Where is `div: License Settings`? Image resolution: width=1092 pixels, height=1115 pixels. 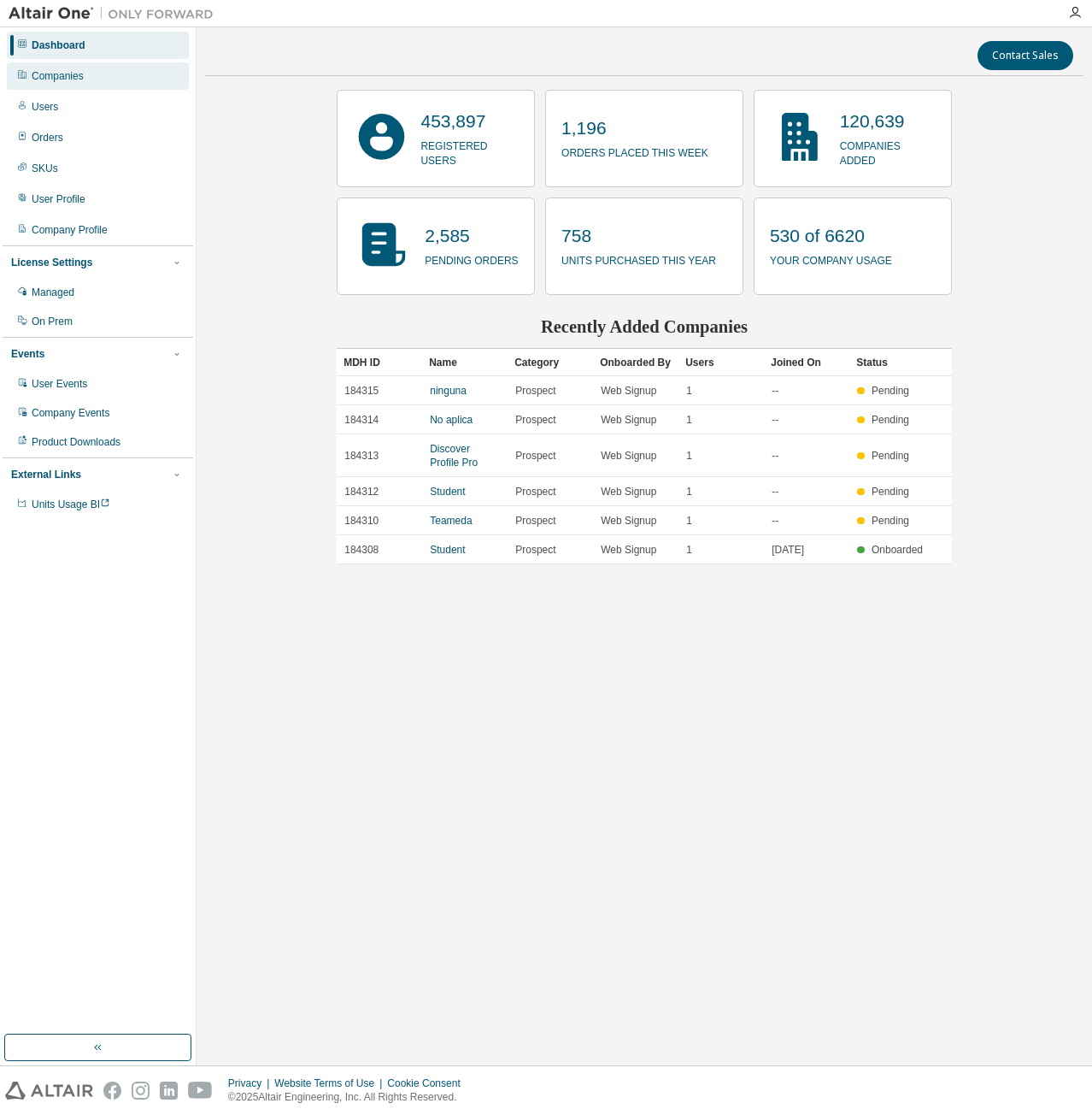
div: License Settings is located at coordinates (51, 262).